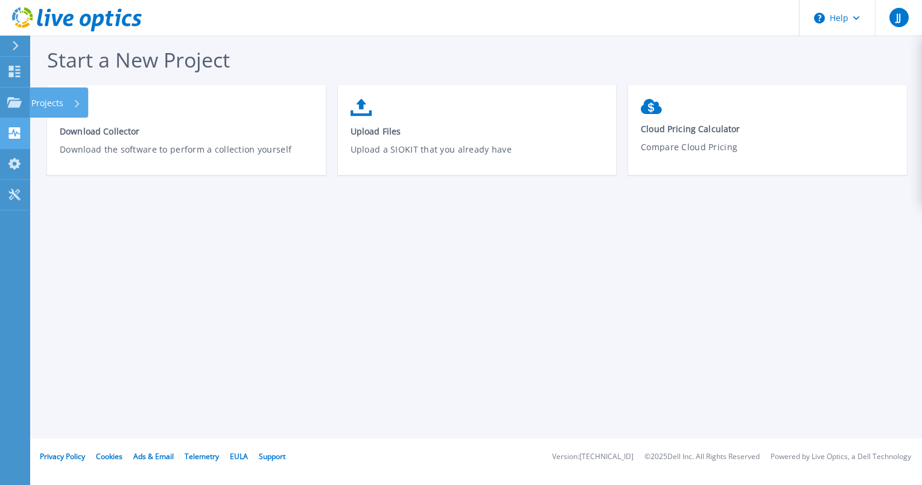 The width and height of the screenshot is (922, 485). What do you see at coordinates (138, 60) in the screenshot?
I see `span: Start a New Project` at bounding box center [138, 60].